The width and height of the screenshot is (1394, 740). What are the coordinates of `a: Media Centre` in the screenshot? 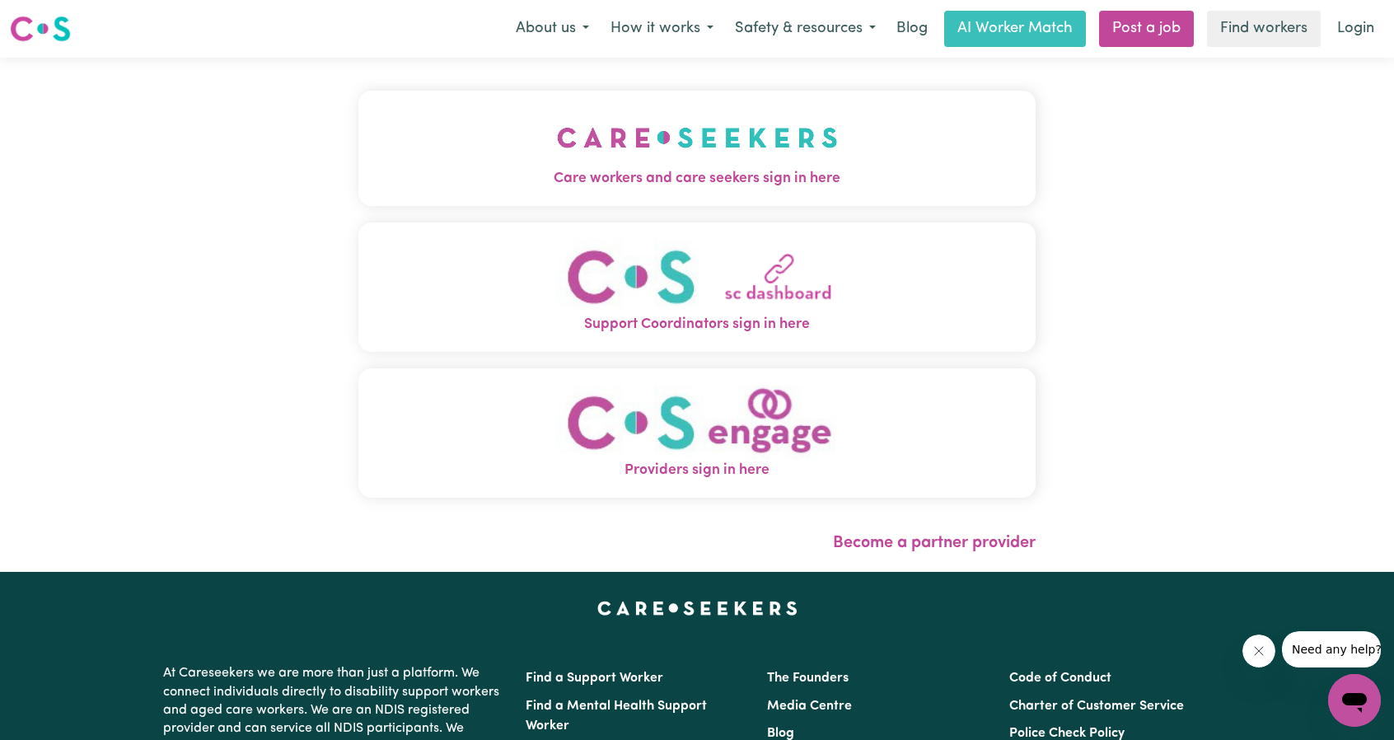 It's located at (809, 706).